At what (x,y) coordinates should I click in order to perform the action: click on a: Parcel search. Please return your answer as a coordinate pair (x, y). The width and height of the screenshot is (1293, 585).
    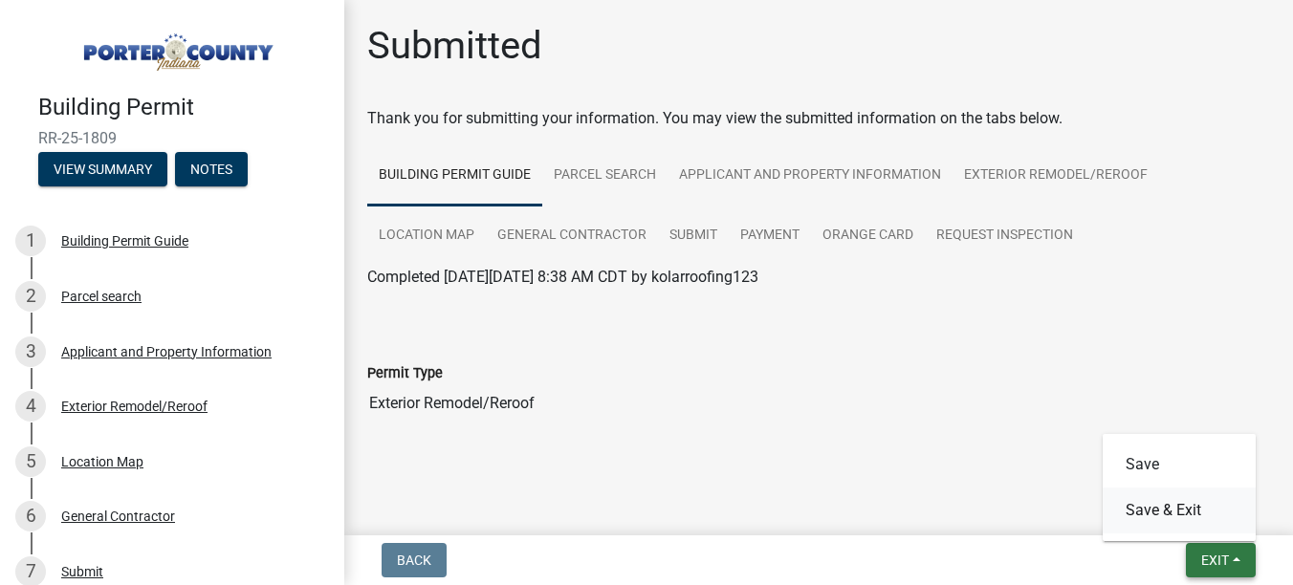
    Looking at the image, I should click on (605, 176).